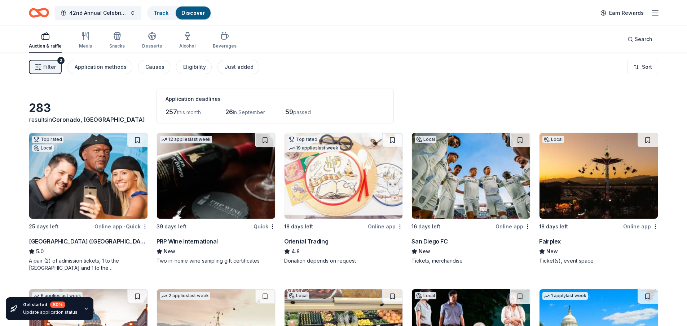  Describe the element at coordinates (171, 112) in the screenshot. I see `span: 257` at that location.